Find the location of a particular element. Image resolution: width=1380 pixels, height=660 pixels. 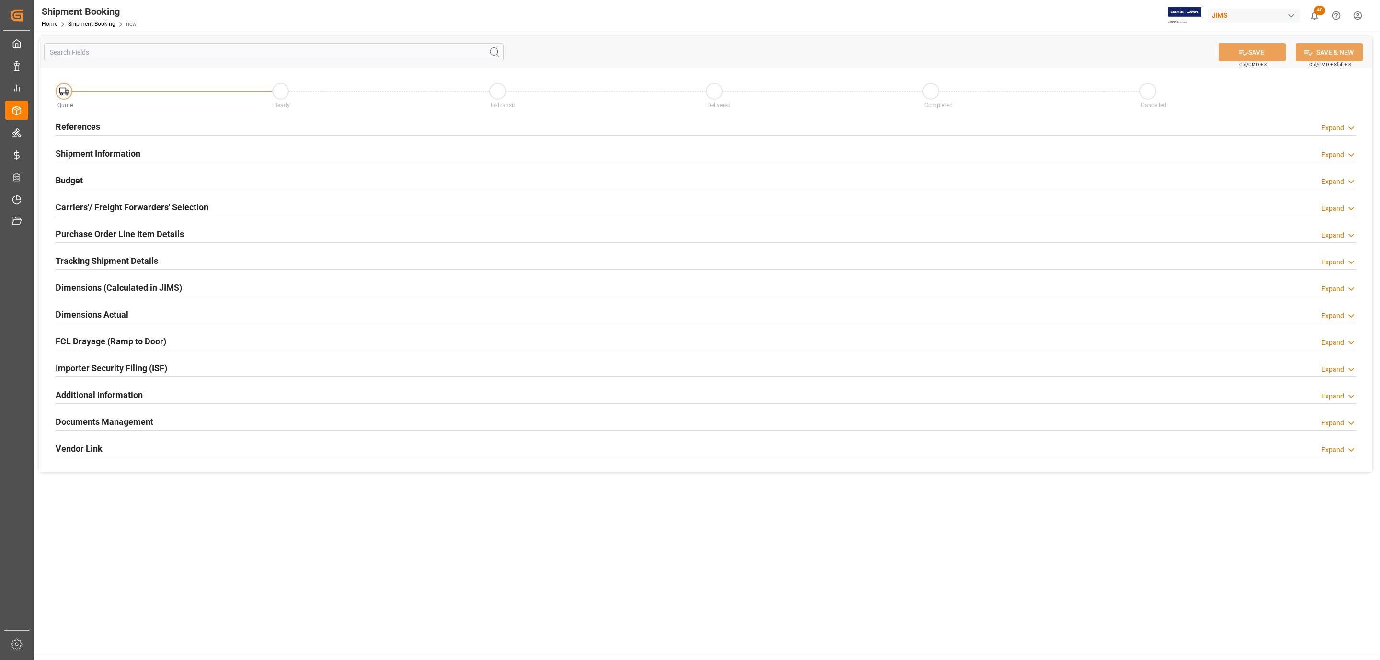

div: Shipment Booking is located at coordinates (89, 12).